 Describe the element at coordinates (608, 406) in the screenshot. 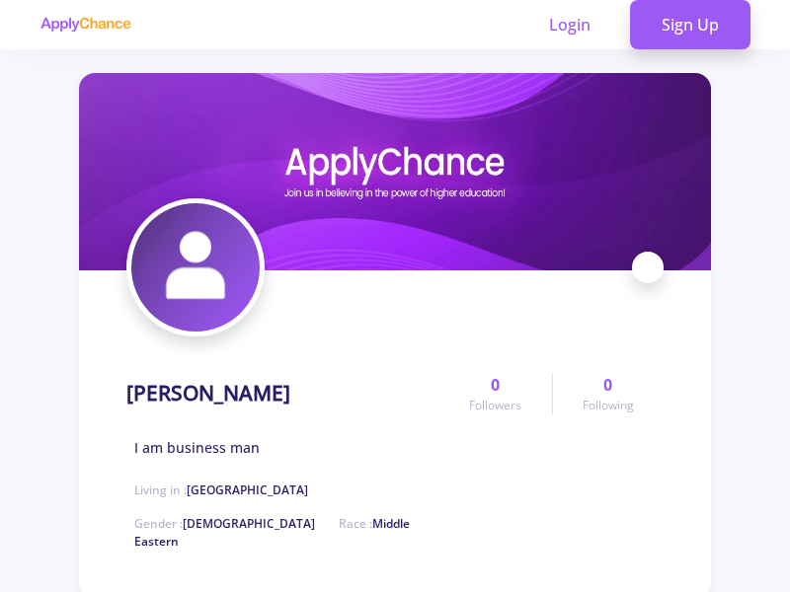

I see `span: Following` at that location.